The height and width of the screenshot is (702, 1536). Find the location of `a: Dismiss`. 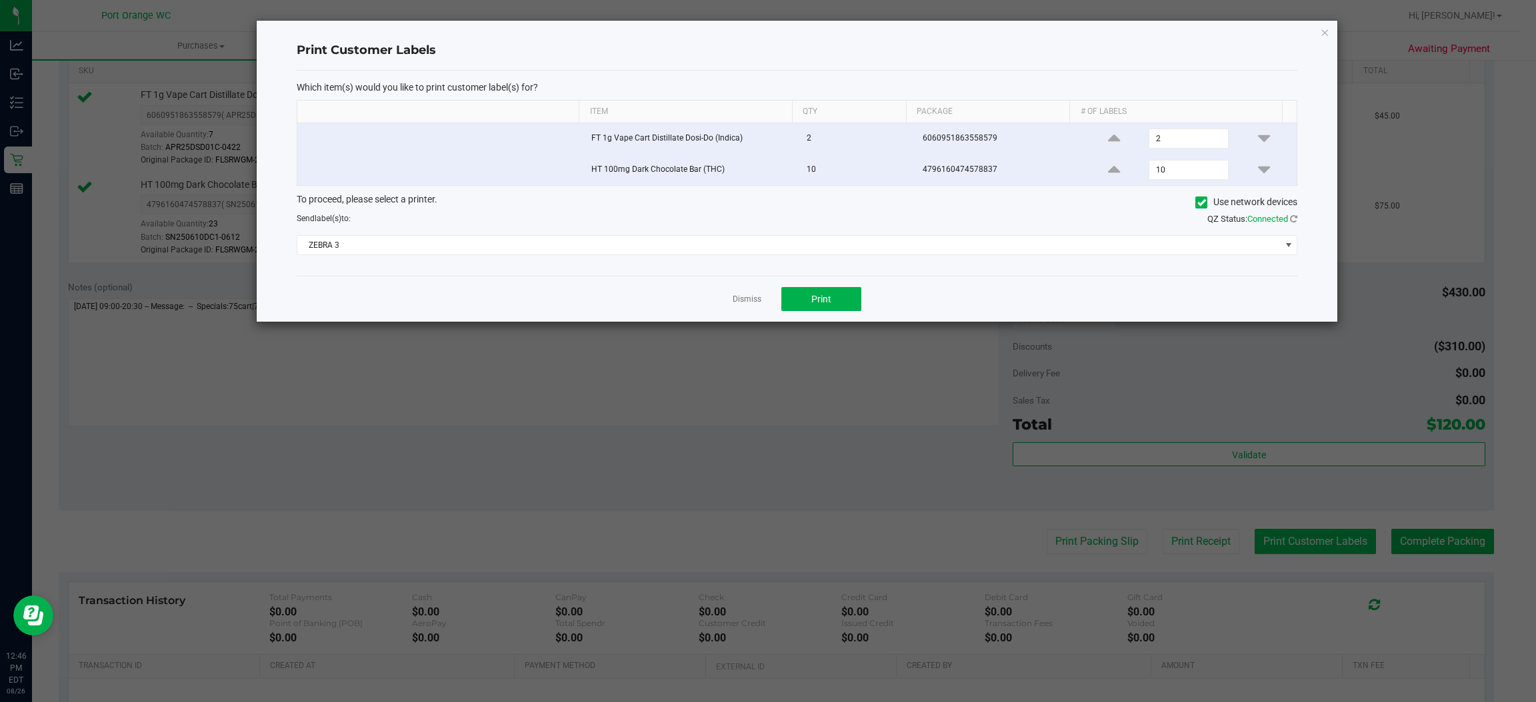

a: Dismiss is located at coordinates (746, 299).